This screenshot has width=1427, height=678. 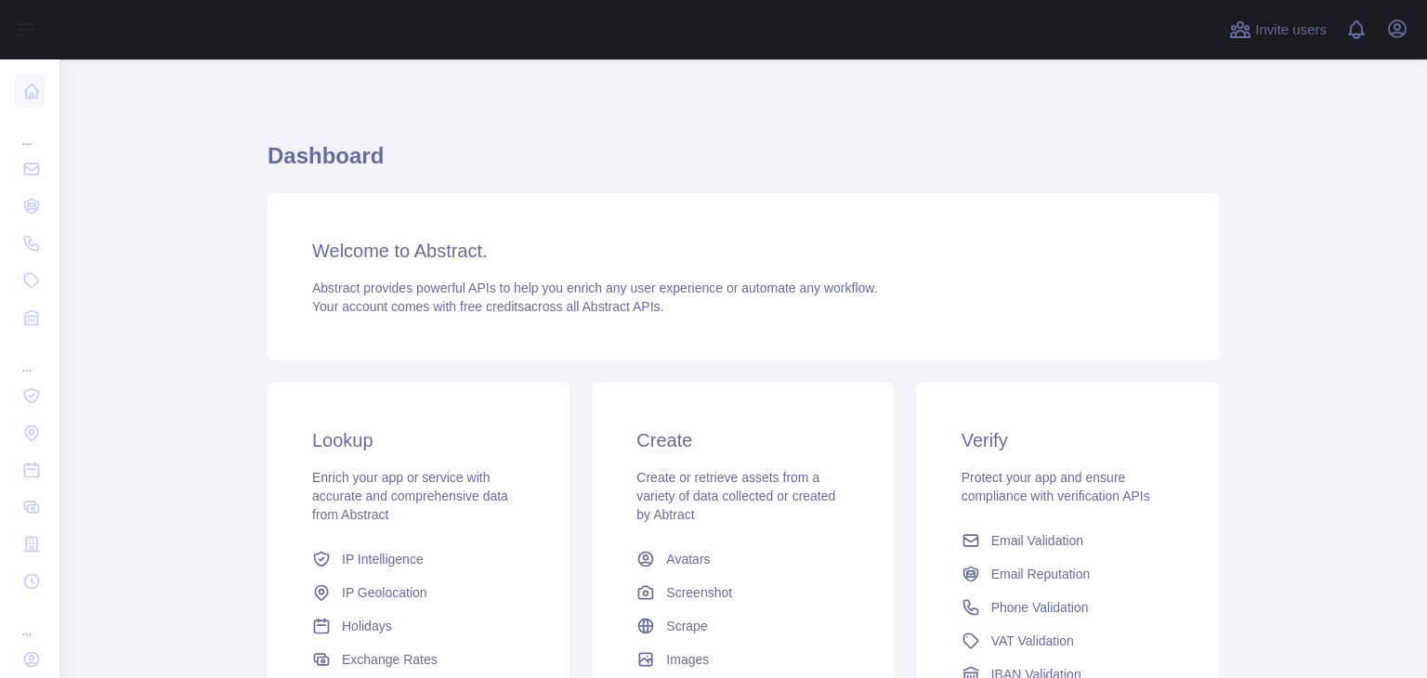 What do you see at coordinates (418, 593) in the screenshot?
I see `a: IP Geolocation` at bounding box center [418, 593].